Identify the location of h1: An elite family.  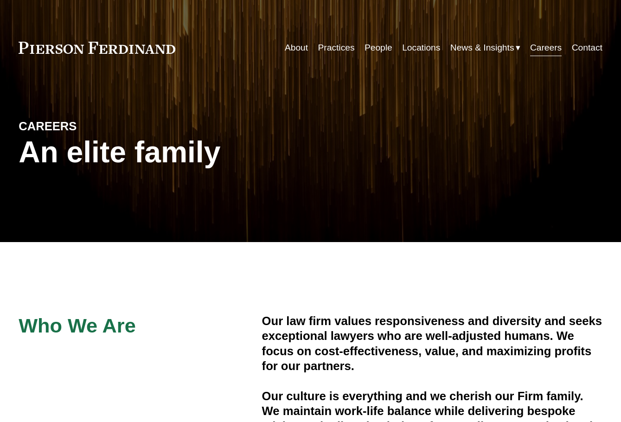
(164, 152).